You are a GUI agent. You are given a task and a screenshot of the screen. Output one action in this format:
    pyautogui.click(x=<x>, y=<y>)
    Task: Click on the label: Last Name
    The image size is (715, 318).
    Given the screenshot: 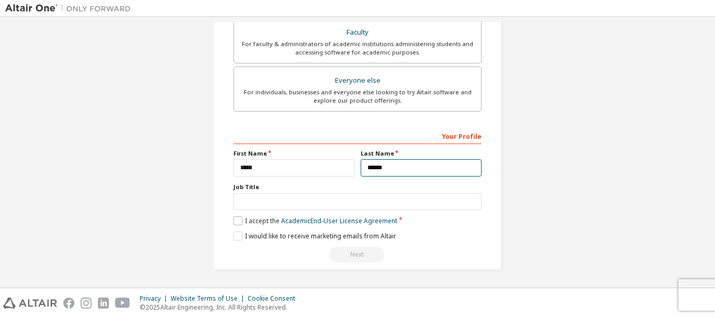 What is the action you would take?
    pyautogui.click(x=421, y=153)
    